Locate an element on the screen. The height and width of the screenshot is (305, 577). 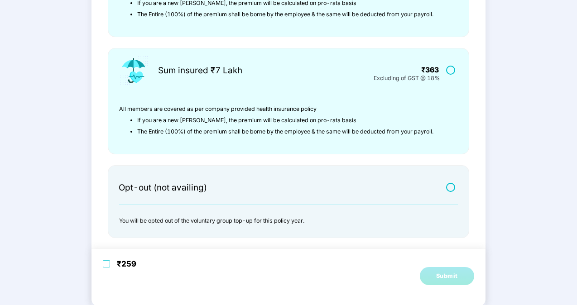
span: All members are covered as per company provided health insurance policy is located at coordinates (218, 109).